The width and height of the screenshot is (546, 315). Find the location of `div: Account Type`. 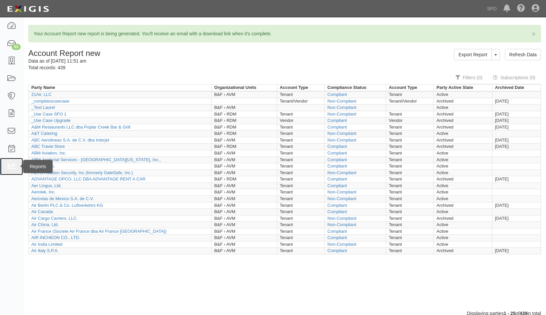

div: Account Type is located at coordinates (403, 88).